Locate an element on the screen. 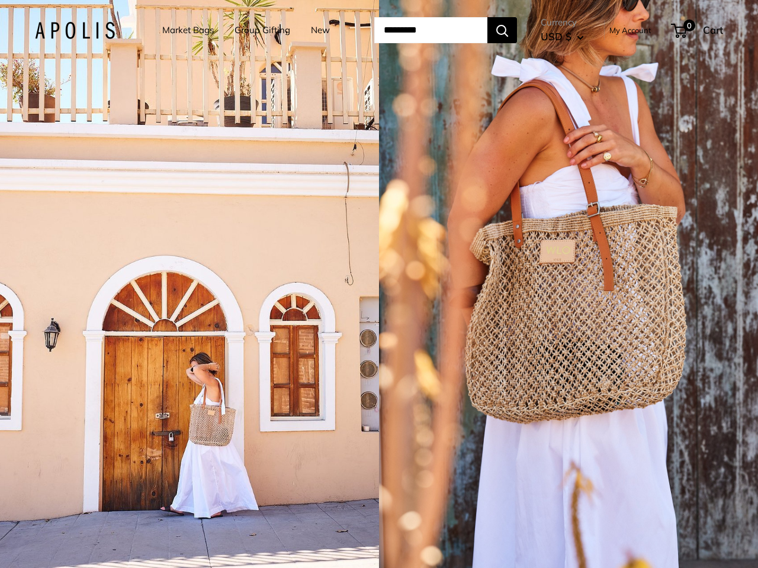  span: USD $ is located at coordinates (556, 36).